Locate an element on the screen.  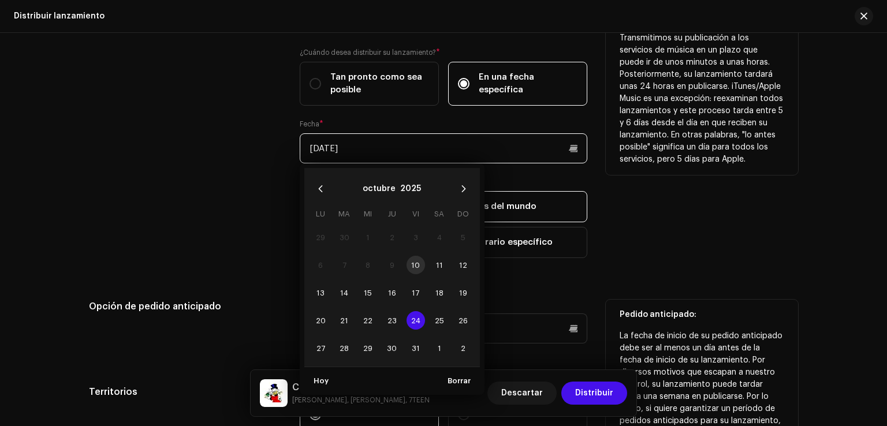
td: 5 is located at coordinates (462, 237).